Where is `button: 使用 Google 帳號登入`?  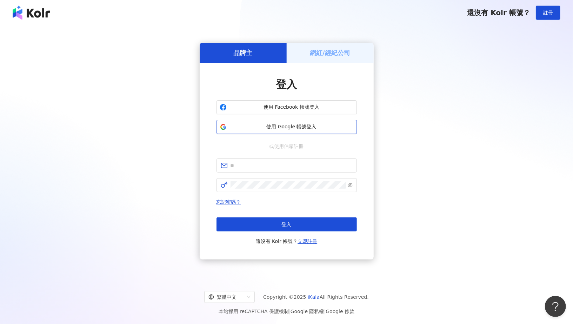 button: 使用 Google 帳號登入 is located at coordinates (287, 127).